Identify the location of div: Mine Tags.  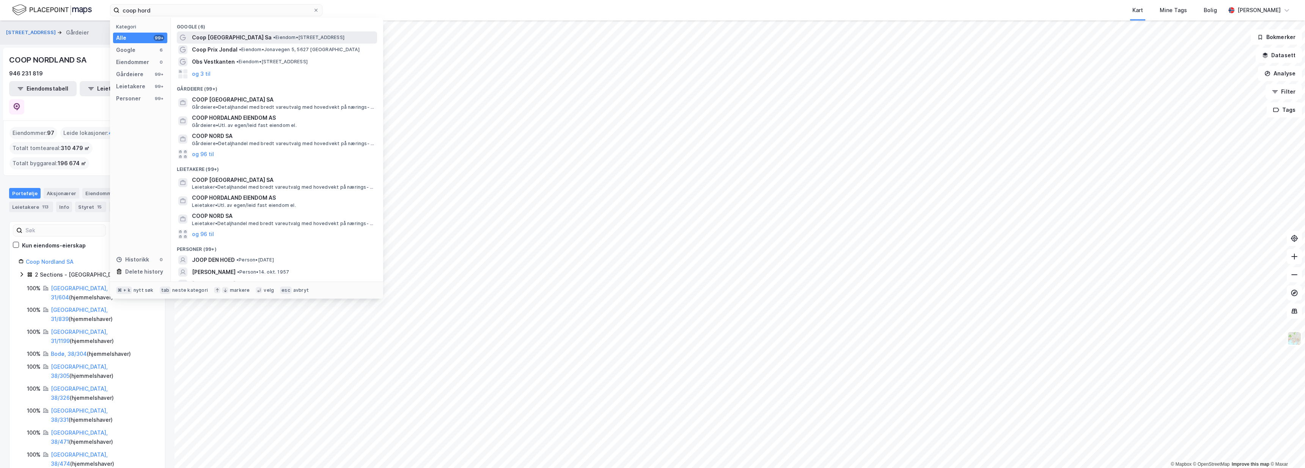
(1173, 10).